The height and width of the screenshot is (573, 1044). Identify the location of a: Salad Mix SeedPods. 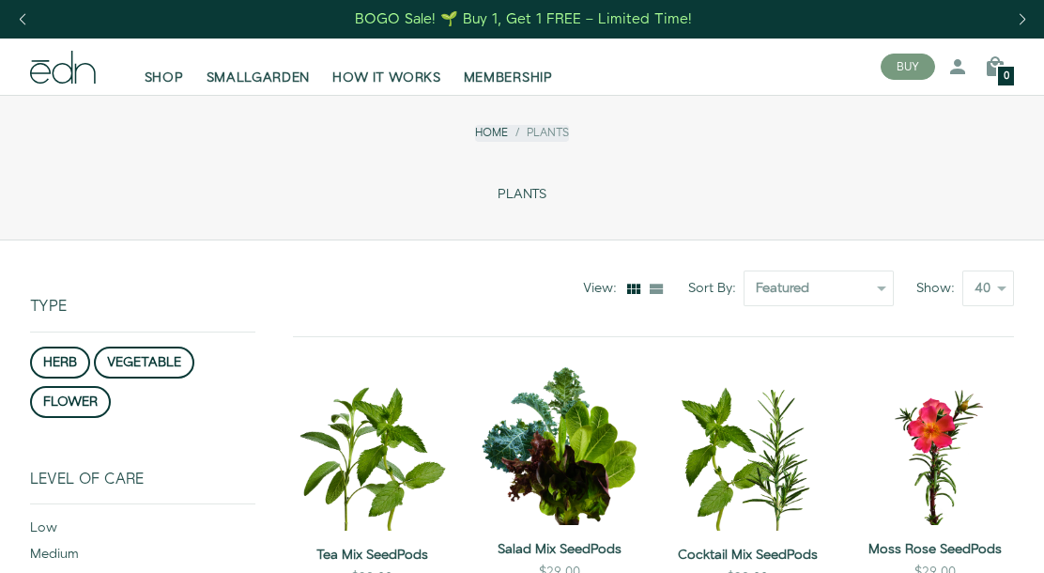
(559, 549).